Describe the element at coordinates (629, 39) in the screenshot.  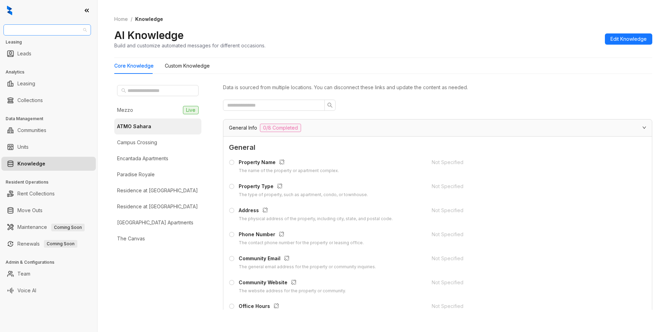
I see `button: Edit Knowledge` at that location.